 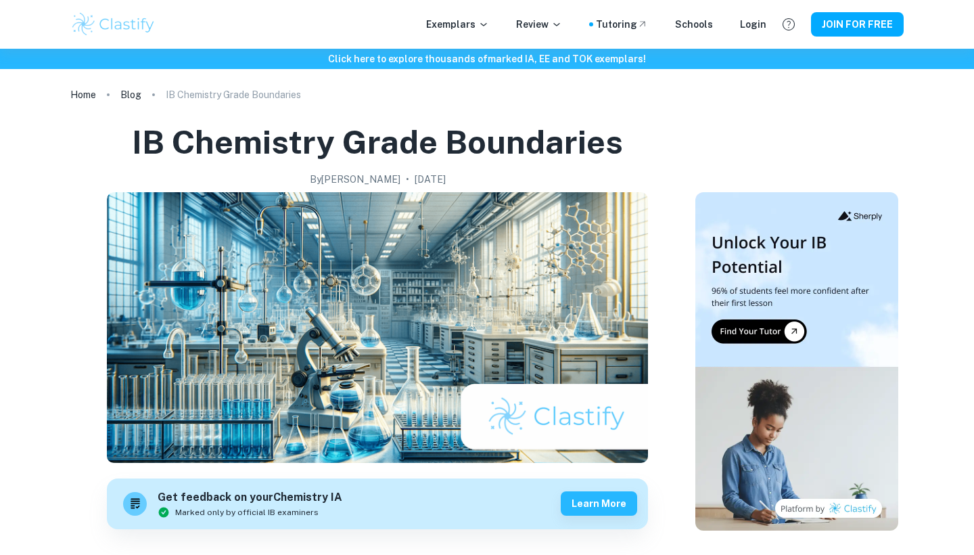 What do you see at coordinates (113, 24) in the screenshot?
I see `img: Clastify logo` at bounding box center [113, 24].